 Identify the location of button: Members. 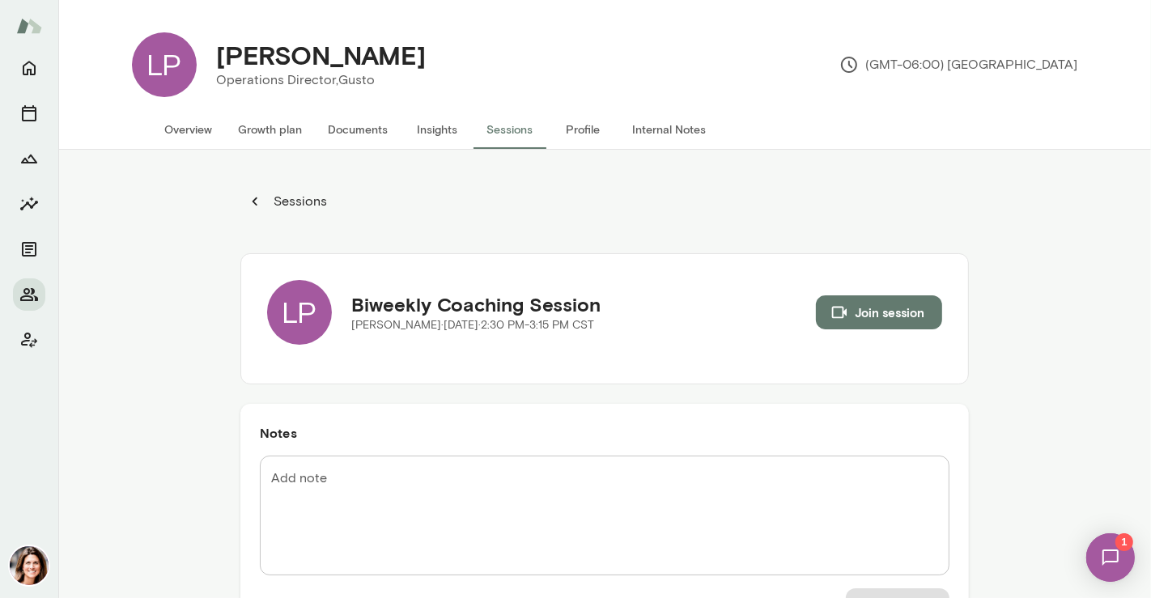
(29, 295).